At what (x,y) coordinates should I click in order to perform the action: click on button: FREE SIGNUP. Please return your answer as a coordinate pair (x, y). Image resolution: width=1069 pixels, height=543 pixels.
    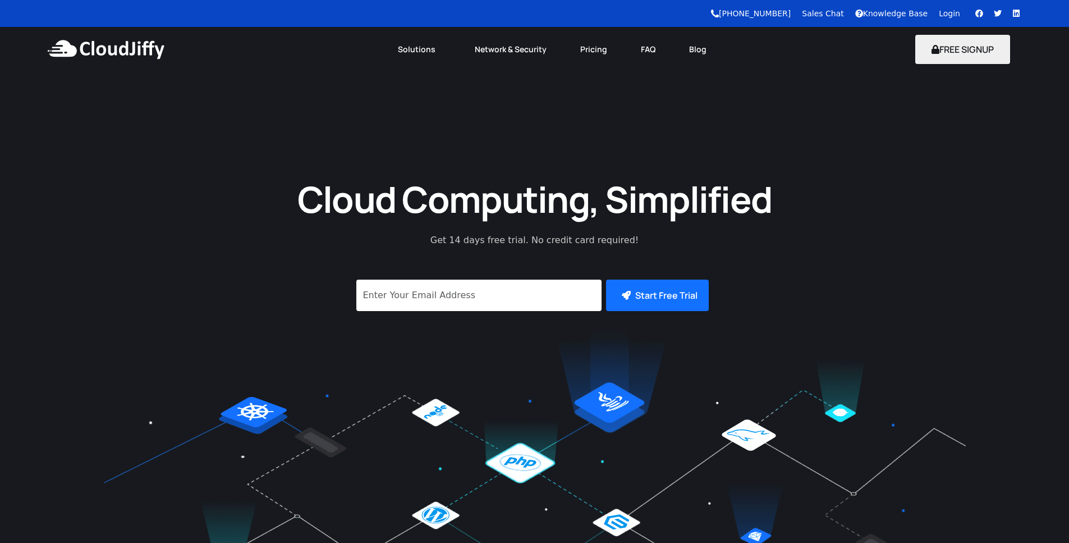
    Looking at the image, I should click on (963, 49).